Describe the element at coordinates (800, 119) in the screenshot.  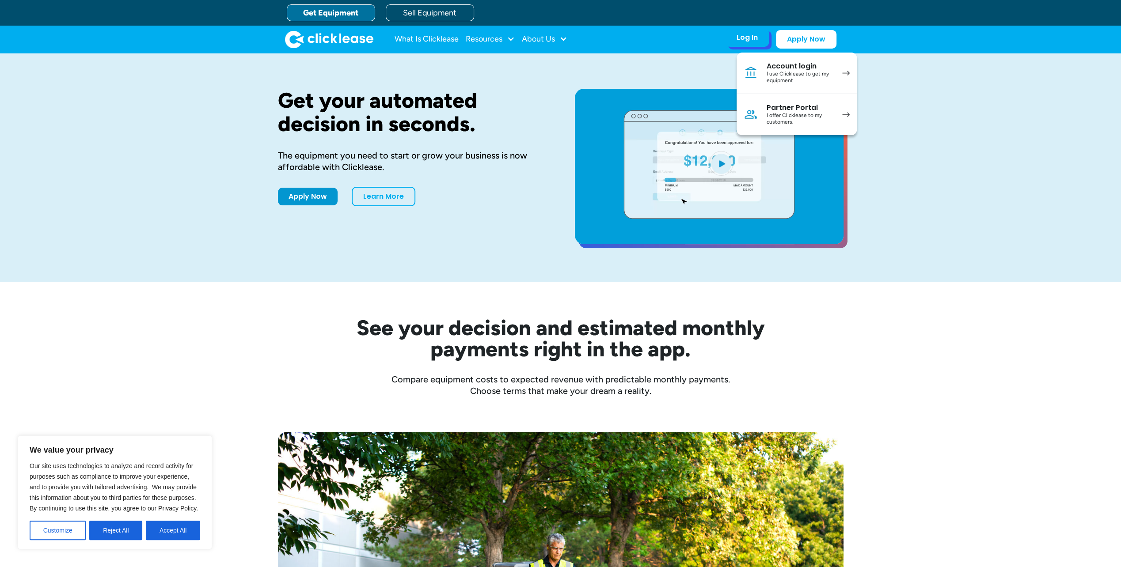
I see `div: I offer Clicklease to my customers.` at that location.